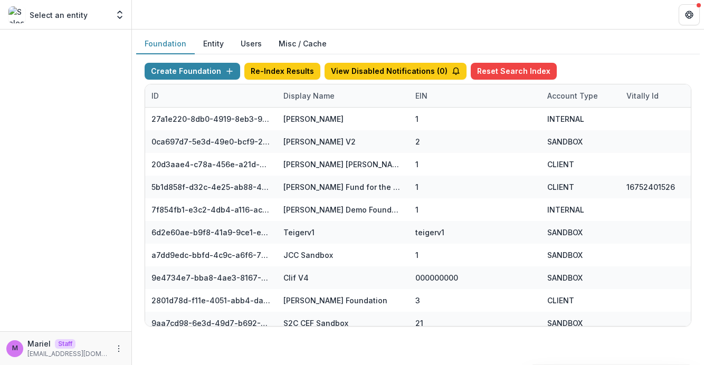 The image size is (704, 365). Describe the element at coordinates (514, 71) in the screenshot. I see `button: Reset Search Index` at that location.